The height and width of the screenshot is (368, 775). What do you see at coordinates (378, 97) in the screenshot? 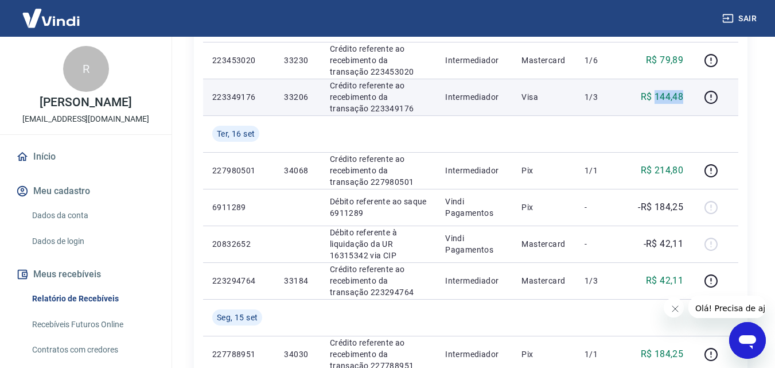
I see `p: Crédito referente ao recebimento da transação 223349176` at bounding box center [378, 97].